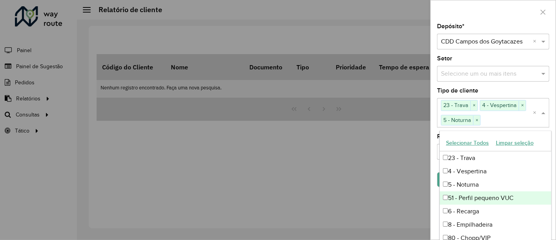  What do you see at coordinates (496, 185) in the screenshot?
I see `div: 5 - Noturna` at bounding box center [496, 185].